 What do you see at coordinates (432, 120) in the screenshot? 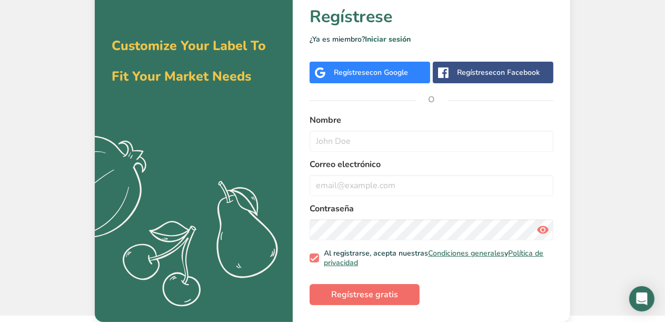
I see `label: Nombre` at bounding box center [432, 120].